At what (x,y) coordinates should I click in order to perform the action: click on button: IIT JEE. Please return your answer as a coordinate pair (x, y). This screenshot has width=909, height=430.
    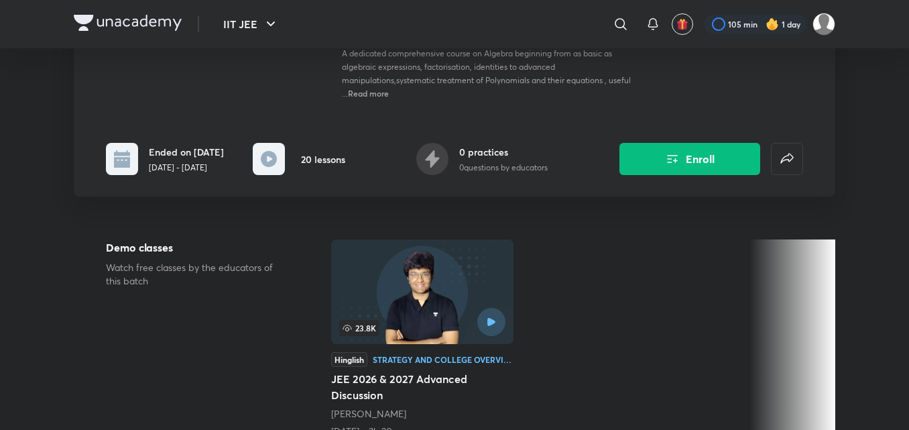
    Looking at the image, I should click on (251, 24).